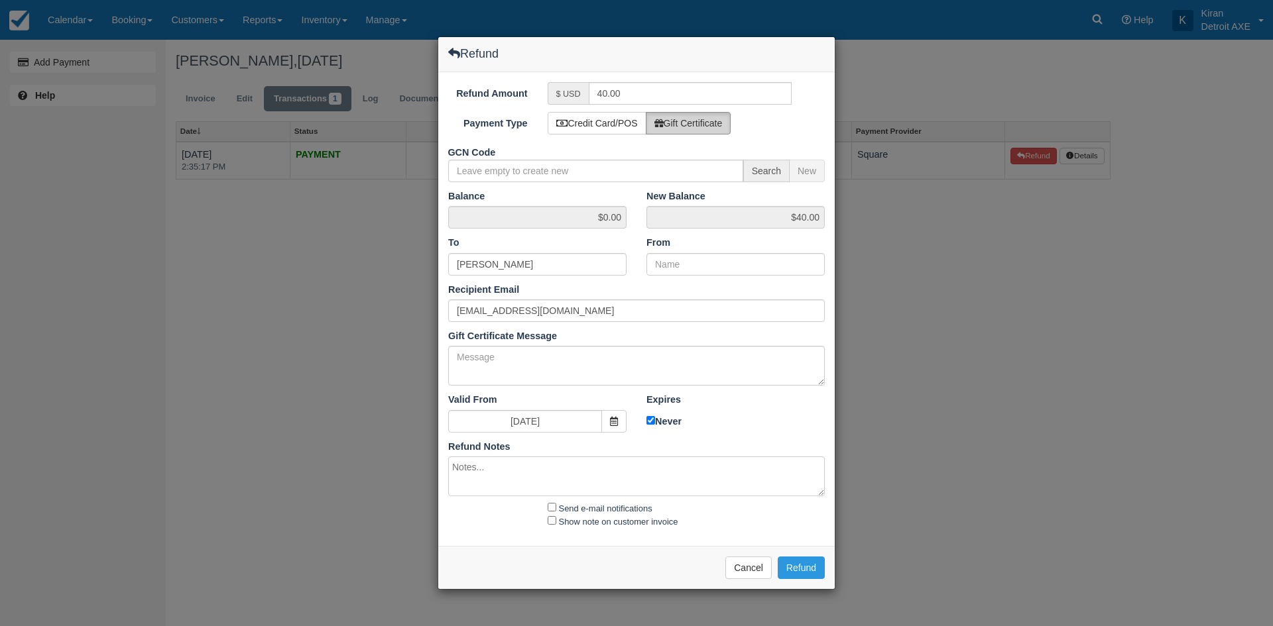 This screenshot has width=1273, height=626. I want to click on span: $0.00, so click(537, 217).